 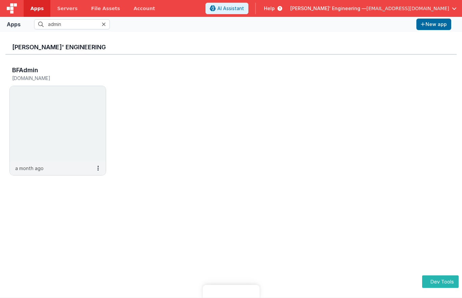 What do you see at coordinates (72, 24) in the screenshot?
I see `input: Search apps` at bounding box center [72, 24].